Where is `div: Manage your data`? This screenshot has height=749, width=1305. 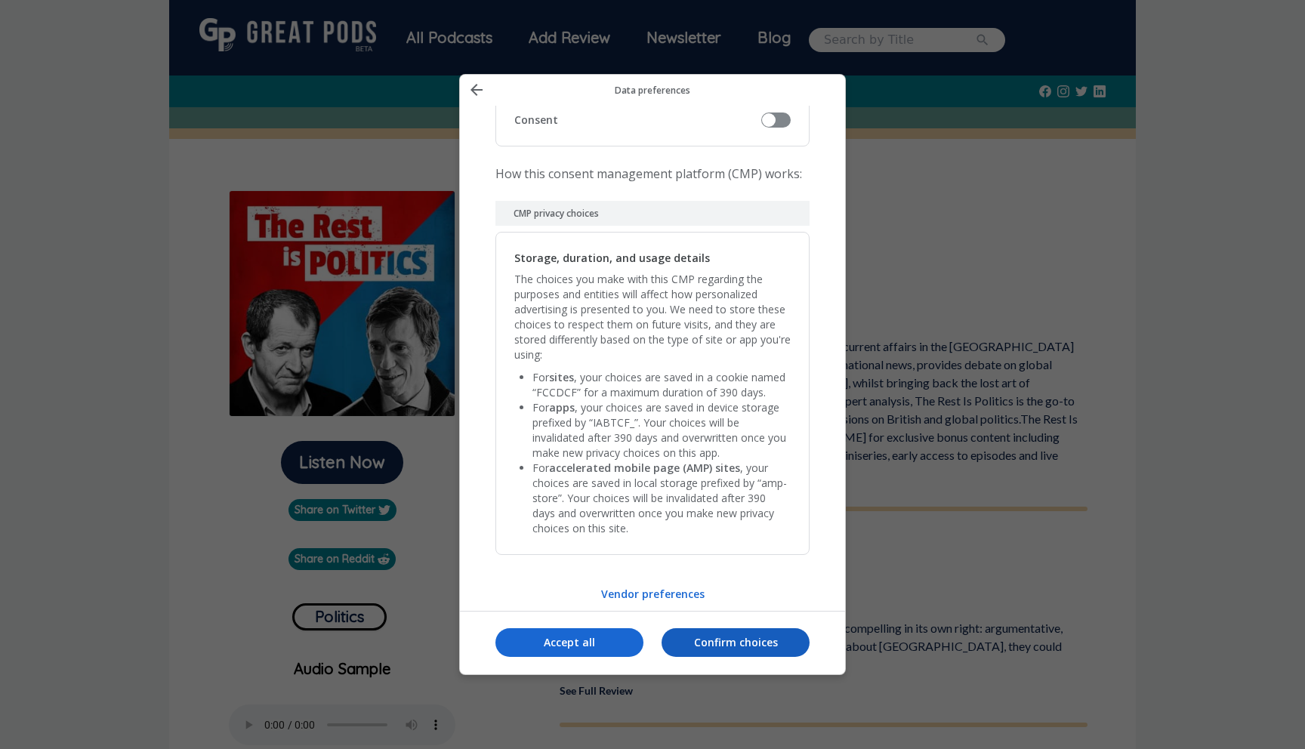
div: Manage your data is located at coordinates (652, 374).